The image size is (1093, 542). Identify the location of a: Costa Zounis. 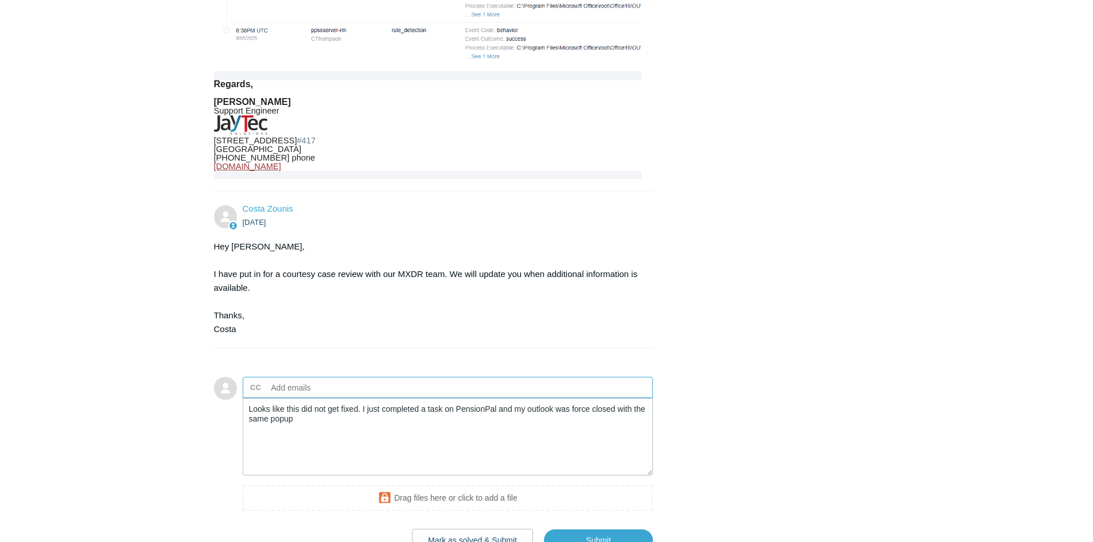
(268, 208).